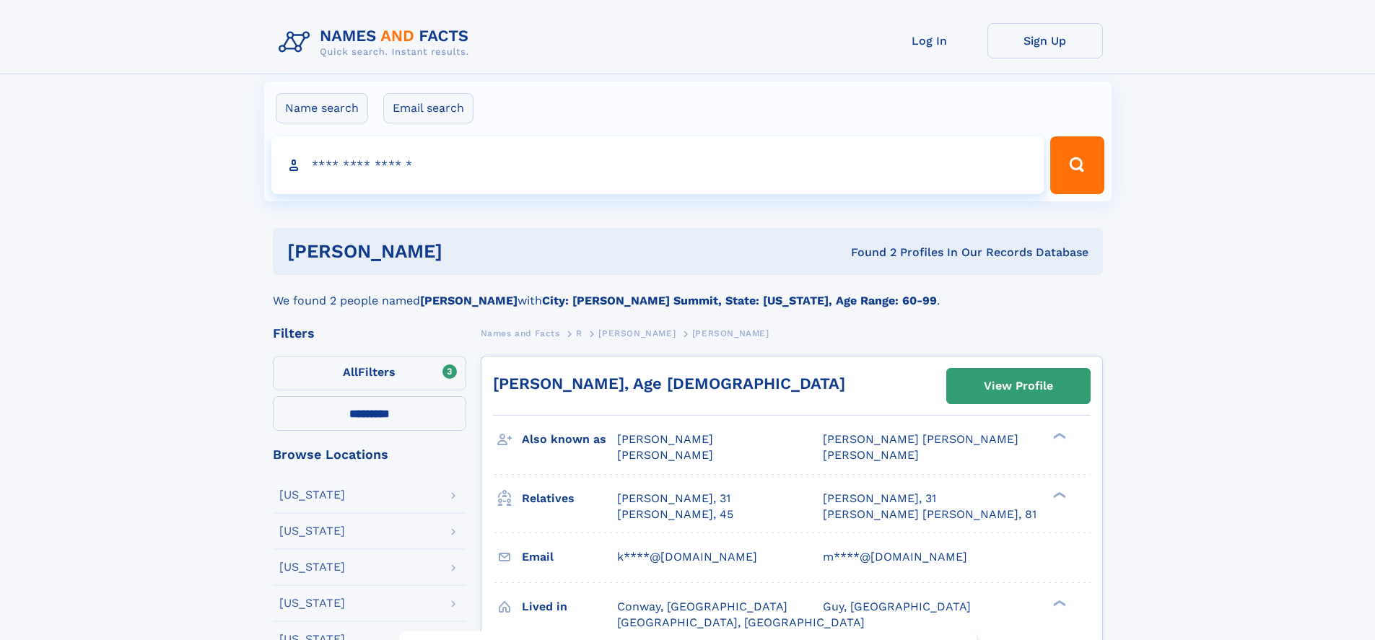 Image resolution: width=1375 pixels, height=640 pixels. What do you see at coordinates (929, 40) in the screenshot?
I see `a: Log In` at bounding box center [929, 40].